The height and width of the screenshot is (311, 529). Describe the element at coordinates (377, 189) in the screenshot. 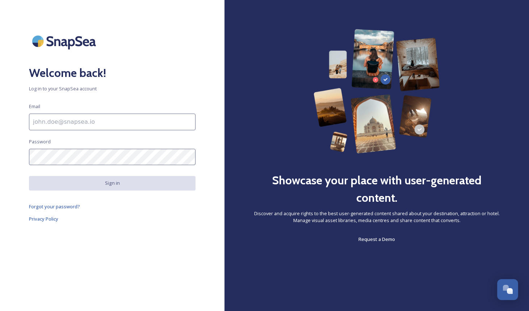

I see `h2: Showcase your place with user-generated content.` at that location.